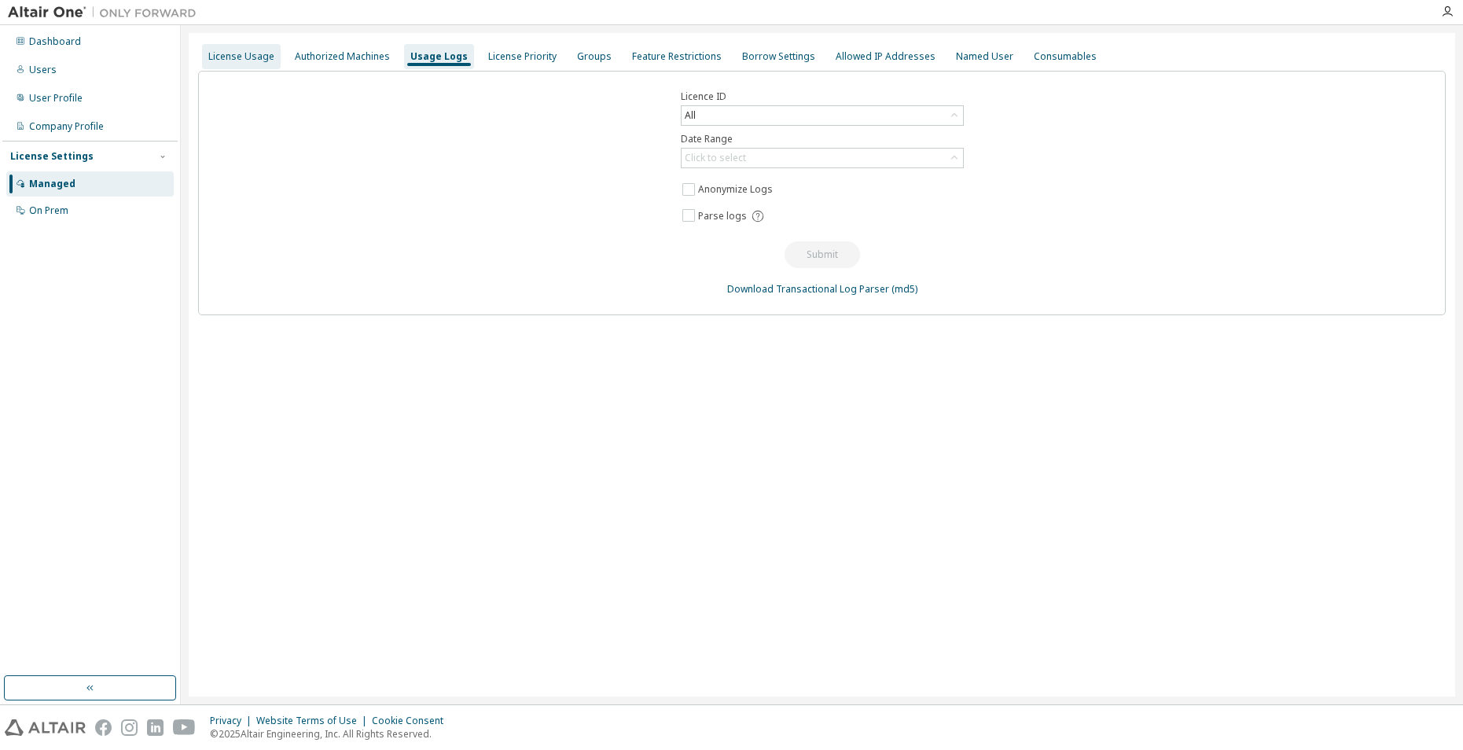 This screenshot has width=1463, height=750. Describe the element at coordinates (56, 98) in the screenshot. I see `div: User Profile` at that location.